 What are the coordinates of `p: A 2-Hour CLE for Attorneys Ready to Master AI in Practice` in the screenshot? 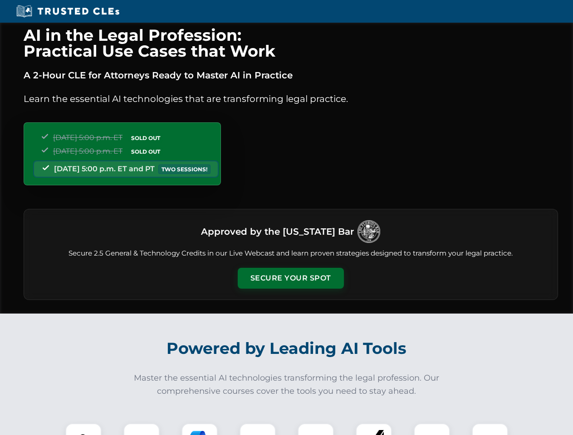 It's located at (291, 75).